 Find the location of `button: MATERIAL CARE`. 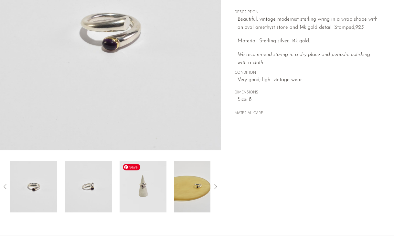

button: MATERIAL CARE is located at coordinates (249, 113).